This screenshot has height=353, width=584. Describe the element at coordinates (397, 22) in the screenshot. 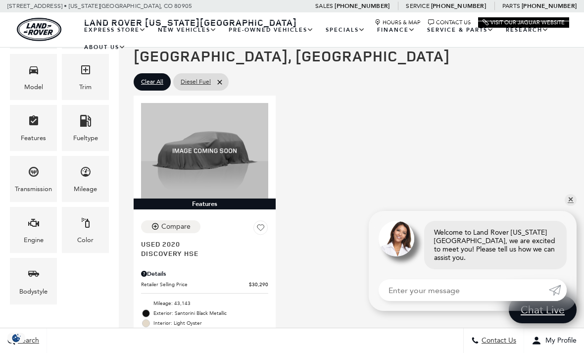

I see `a: Hours & Map` at that location.